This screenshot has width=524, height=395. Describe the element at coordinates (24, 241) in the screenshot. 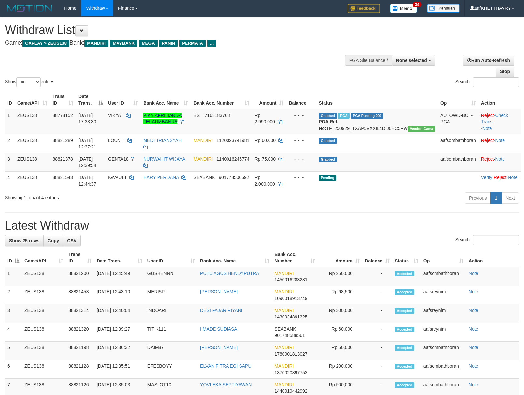

I see `a: Show 25 rows` at that location.